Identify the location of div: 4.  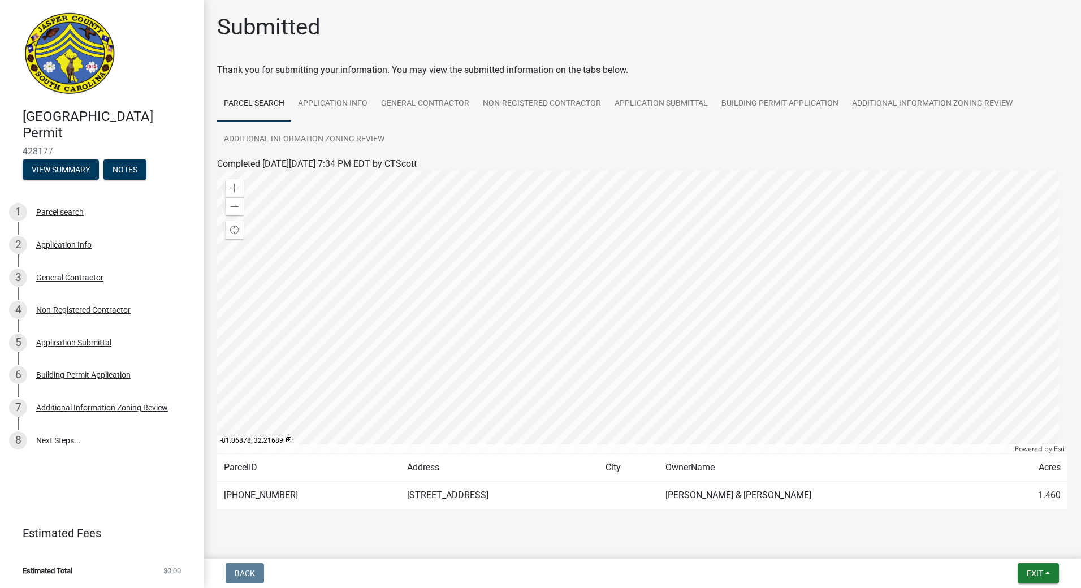
(18, 310).